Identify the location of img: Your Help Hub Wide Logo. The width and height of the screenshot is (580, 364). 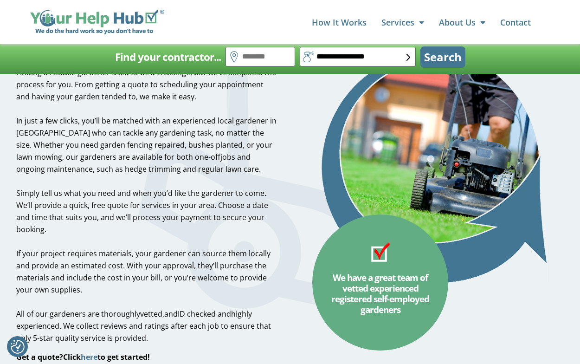
(97, 22).